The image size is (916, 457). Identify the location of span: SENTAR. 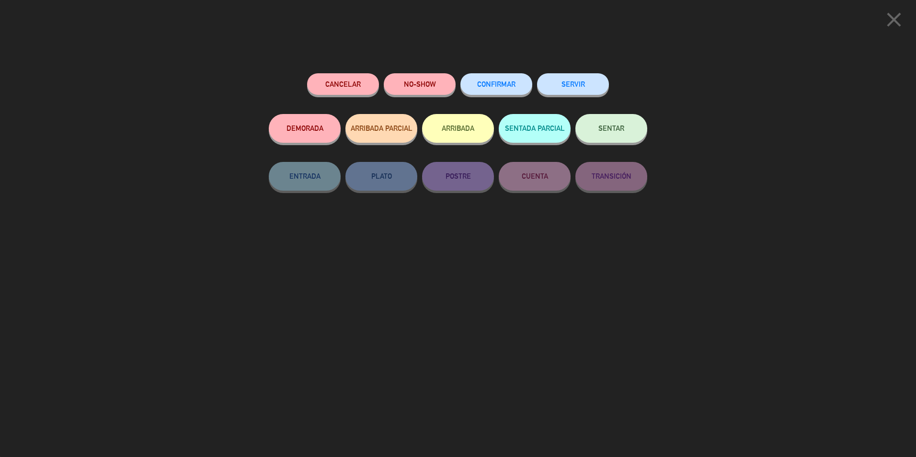
(611, 128).